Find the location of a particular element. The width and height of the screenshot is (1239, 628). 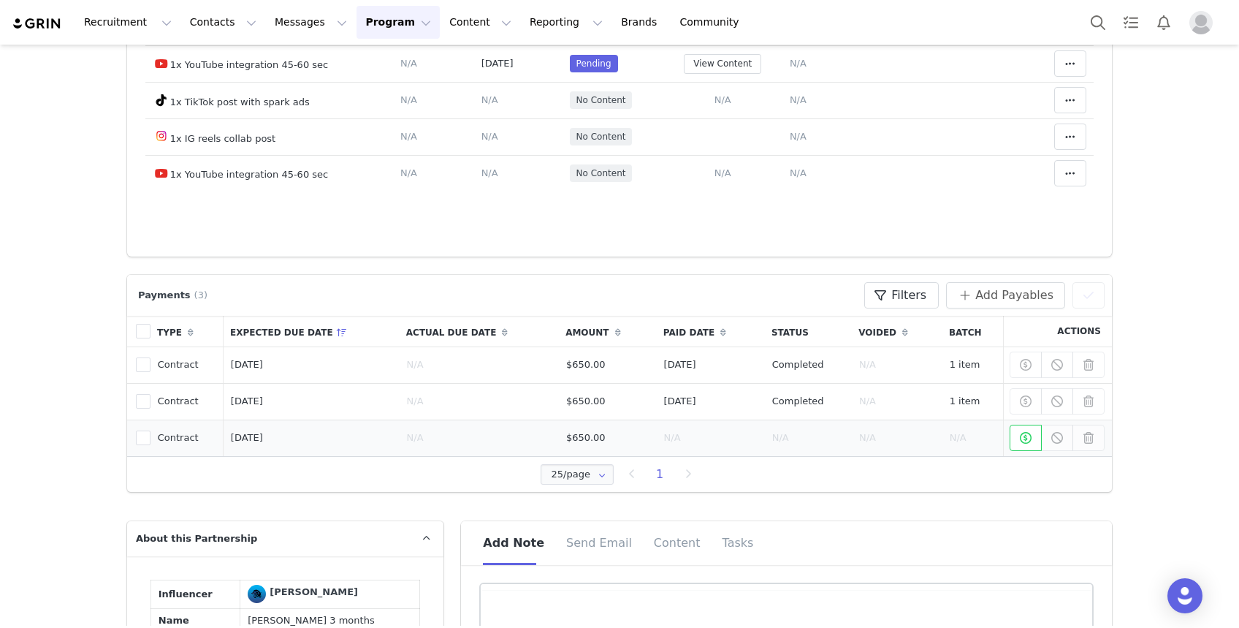

th: Paid Date is located at coordinates (711, 331).